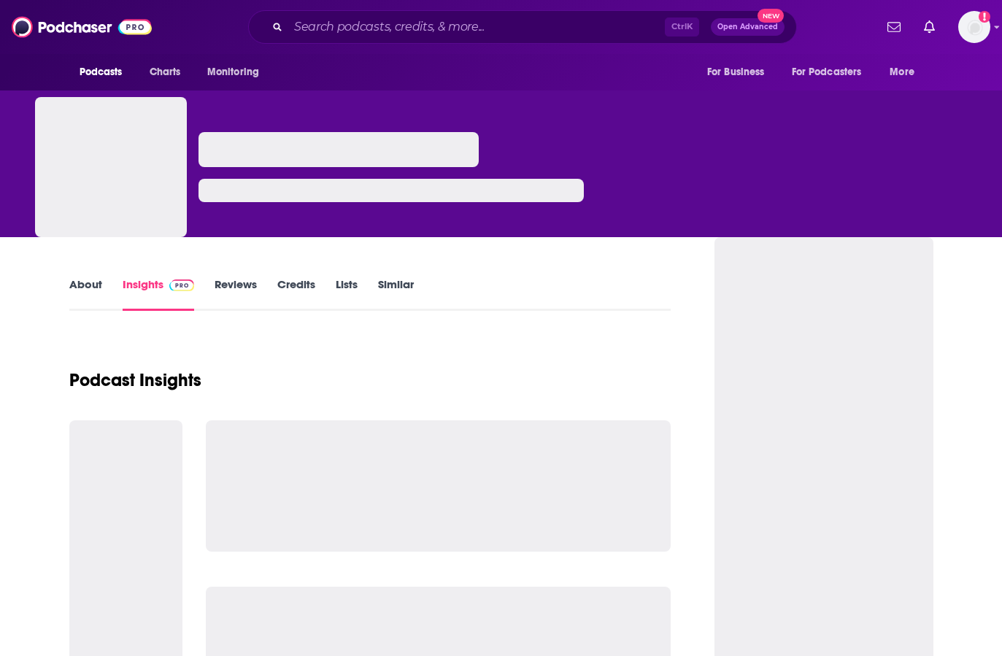 The height and width of the screenshot is (656, 1002). Describe the element at coordinates (182, 285) in the screenshot. I see `img: Podchaser Pro` at that location.